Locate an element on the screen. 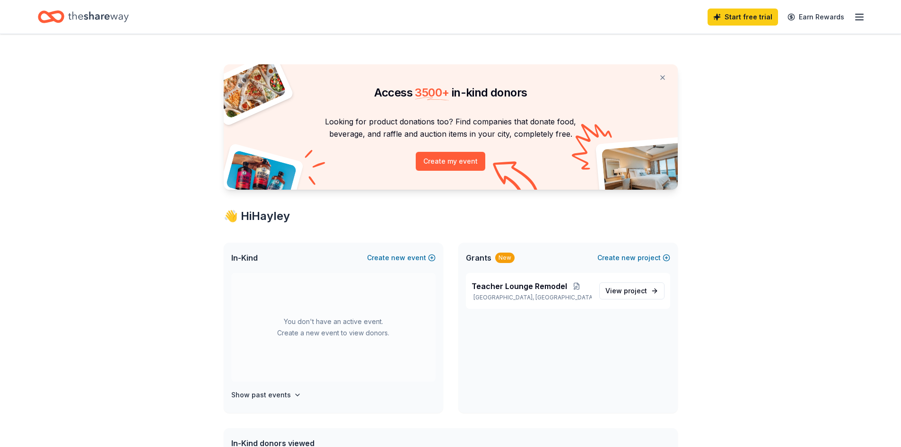 This screenshot has width=901, height=447. a: Home is located at coordinates (83, 17).